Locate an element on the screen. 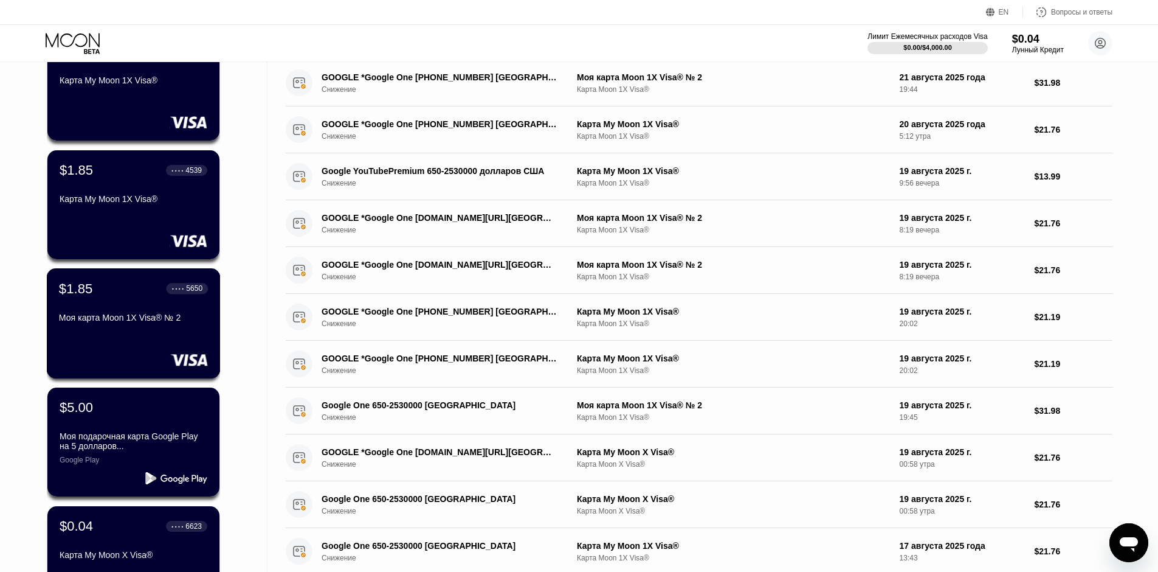 This screenshot has width=1158, height=572. div: 19:45 is located at coordinates (963, 417).